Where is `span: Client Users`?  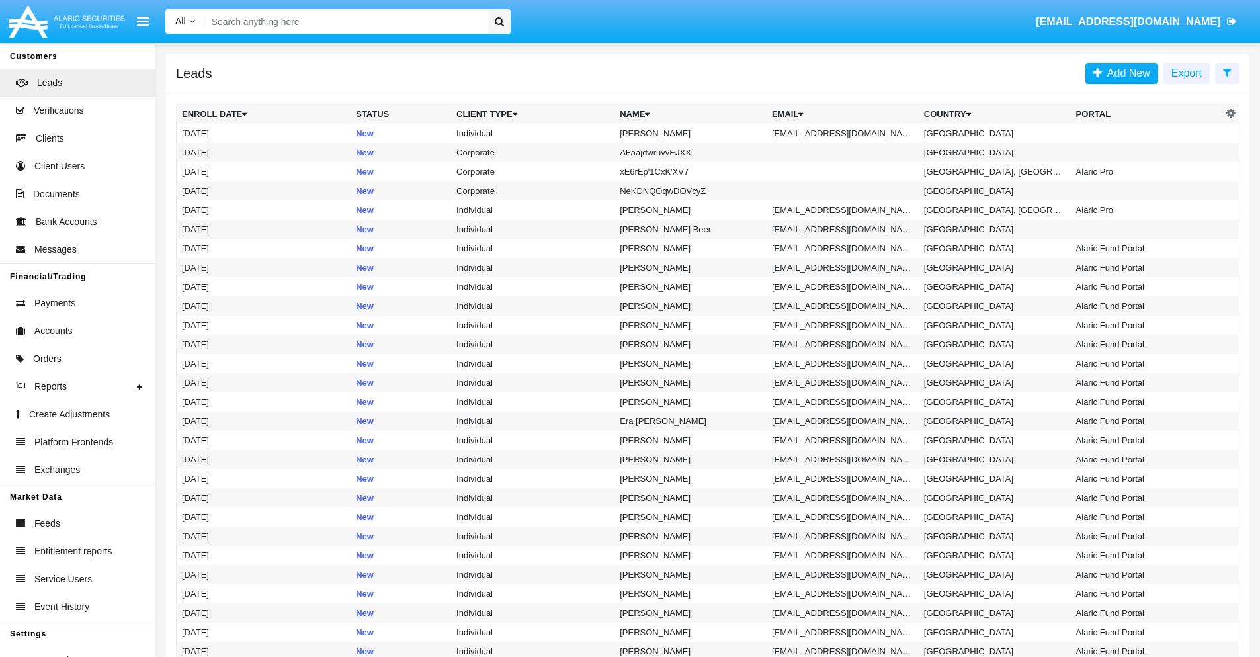
span: Client Users is located at coordinates (60, 166).